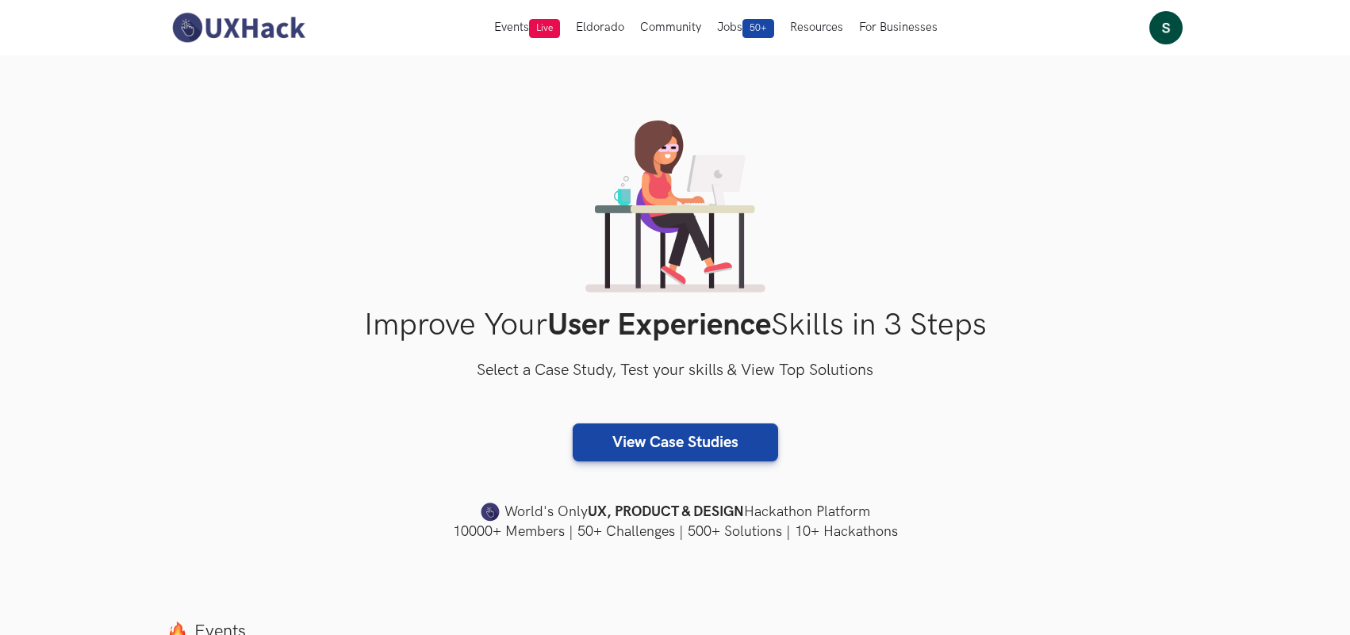 The width and height of the screenshot is (1350, 635). Describe the element at coordinates (675, 512) in the screenshot. I see `h4: World's Only Hackathon Platform` at that location.